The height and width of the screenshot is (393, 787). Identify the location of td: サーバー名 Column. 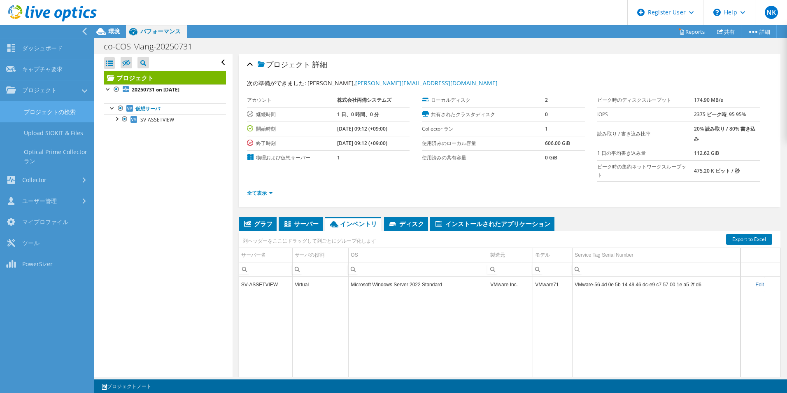
(266, 255).